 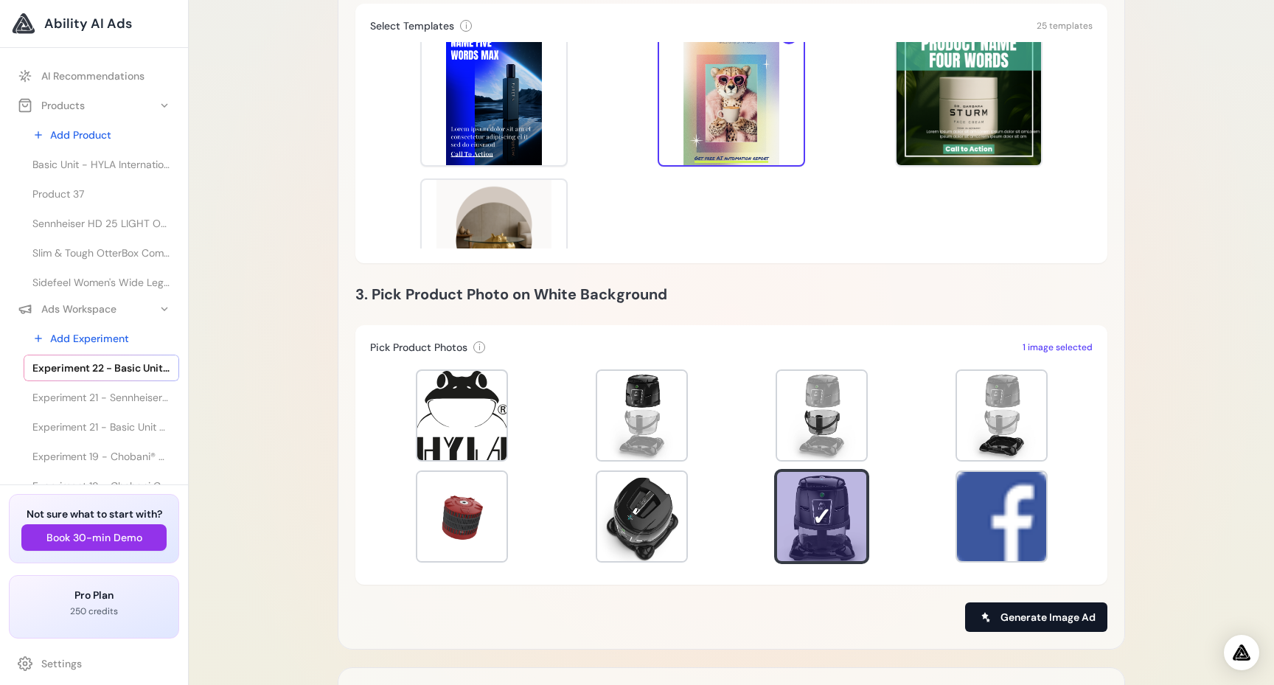 I want to click on a: Sennheiser HD 25 LIGHT On-Ear Fones de ouvido para DJ, so click(x=101, y=223).